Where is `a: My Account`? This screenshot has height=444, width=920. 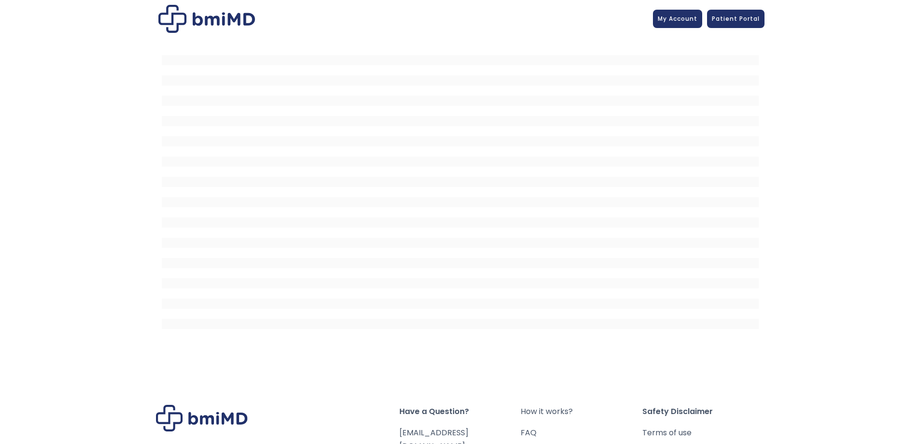 a: My Account is located at coordinates (678, 19).